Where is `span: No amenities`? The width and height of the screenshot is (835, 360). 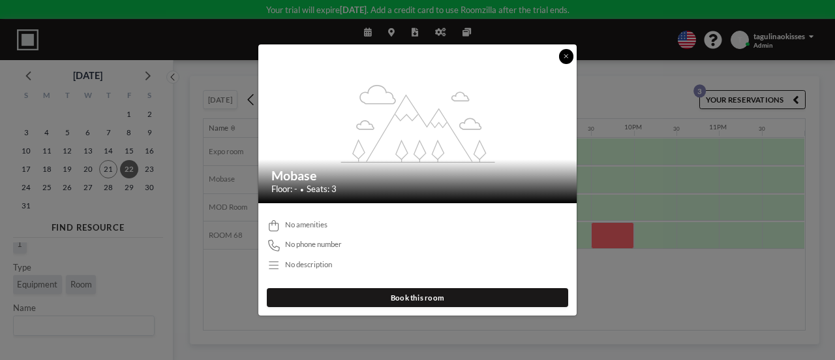 span: No amenities is located at coordinates (306, 224).